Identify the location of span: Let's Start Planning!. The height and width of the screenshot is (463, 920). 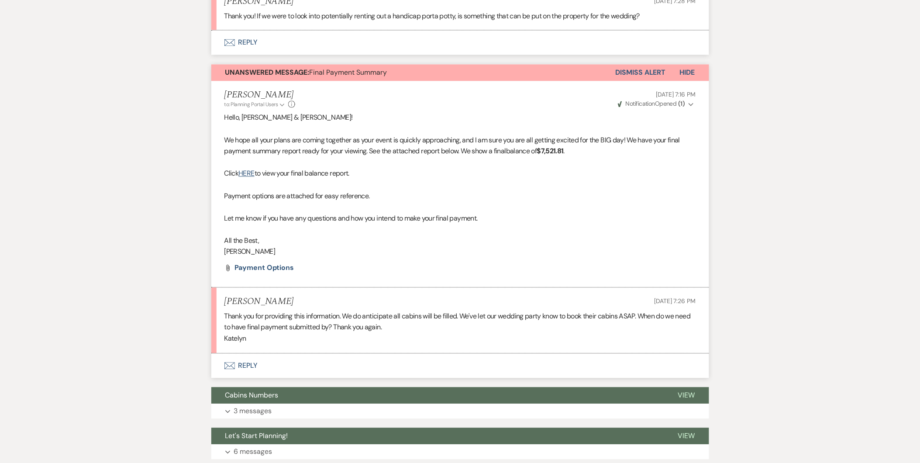
(257, 436).